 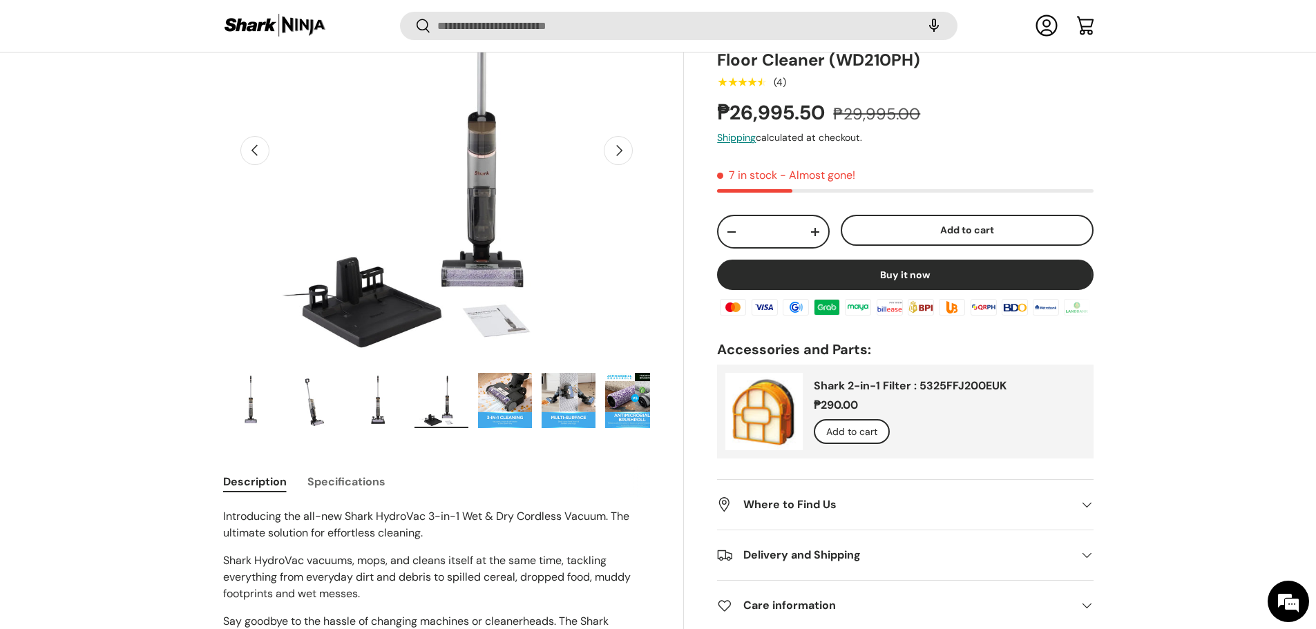 I want to click on speech-search-button: Search by voice, so click(x=934, y=26).